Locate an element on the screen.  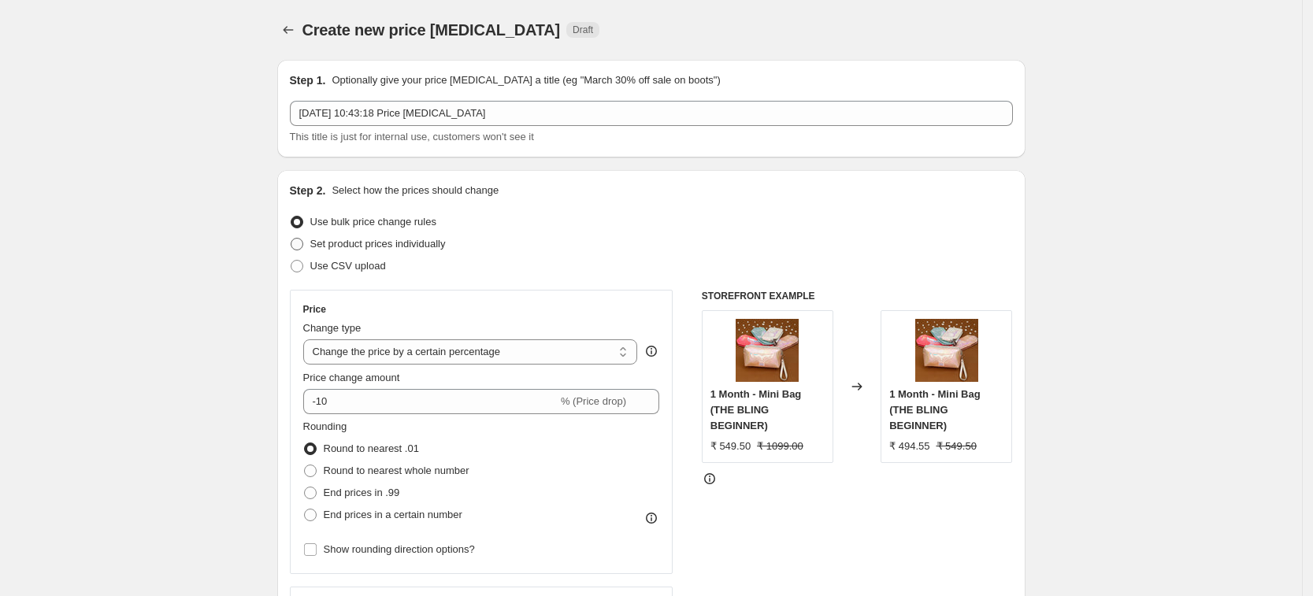
span: ₹ 494.55 is located at coordinates (909, 446).